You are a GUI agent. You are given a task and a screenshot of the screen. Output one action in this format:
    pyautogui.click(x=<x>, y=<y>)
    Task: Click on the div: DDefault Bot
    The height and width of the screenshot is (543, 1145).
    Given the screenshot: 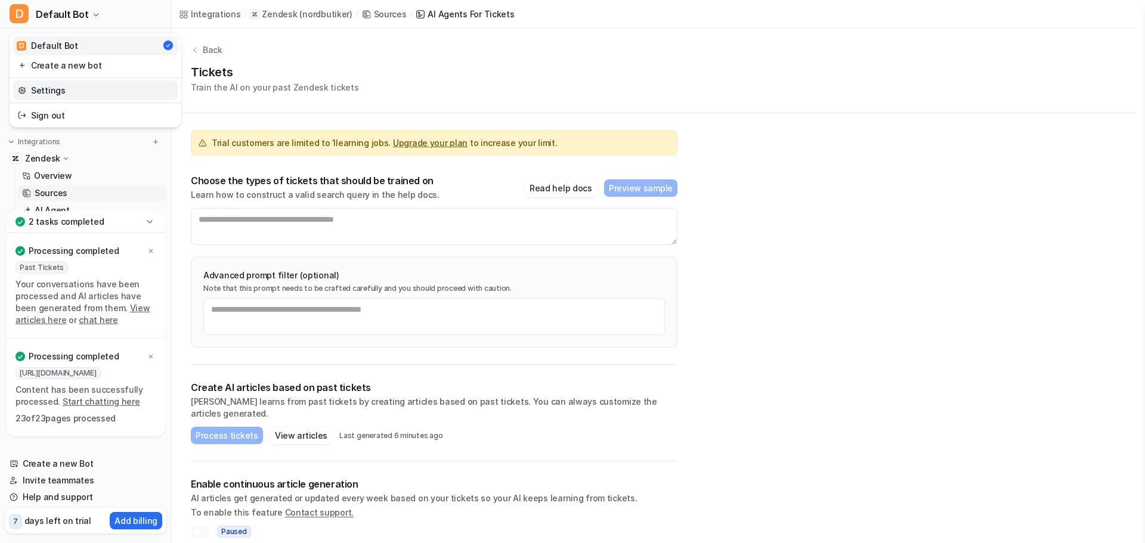 What is the action you would take?
    pyautogui.click(x=95, y=81)
    